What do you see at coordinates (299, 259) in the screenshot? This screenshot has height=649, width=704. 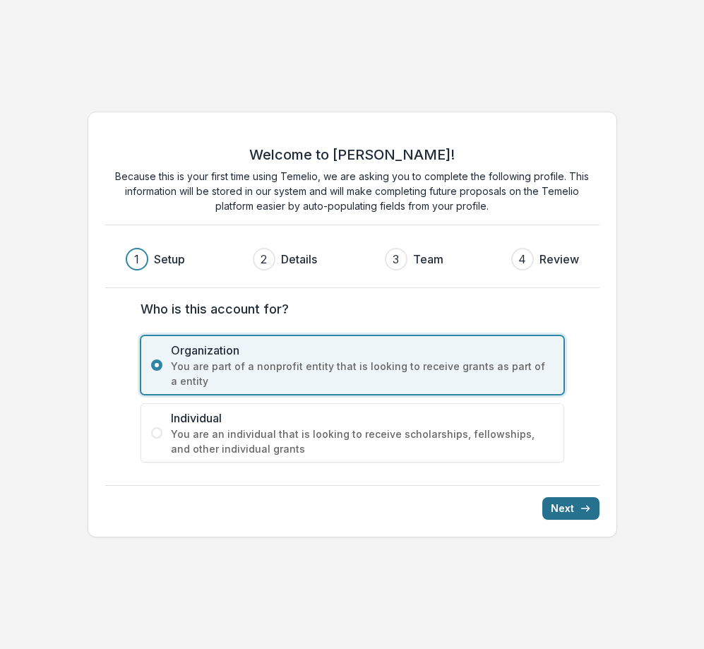 I see `h3: Details` at bounding box center [299, 259].